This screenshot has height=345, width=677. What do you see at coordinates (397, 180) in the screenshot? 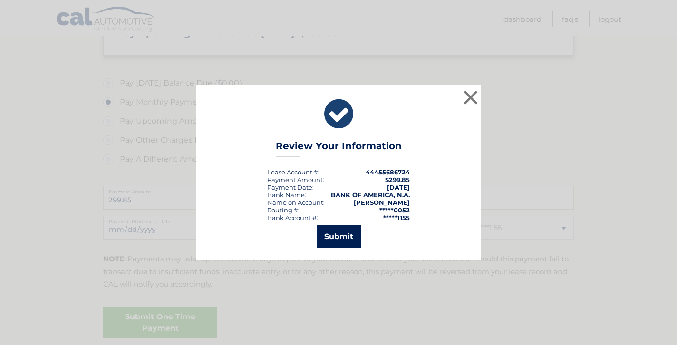
I see `span: $299.85` at bounding box center [397, 180].